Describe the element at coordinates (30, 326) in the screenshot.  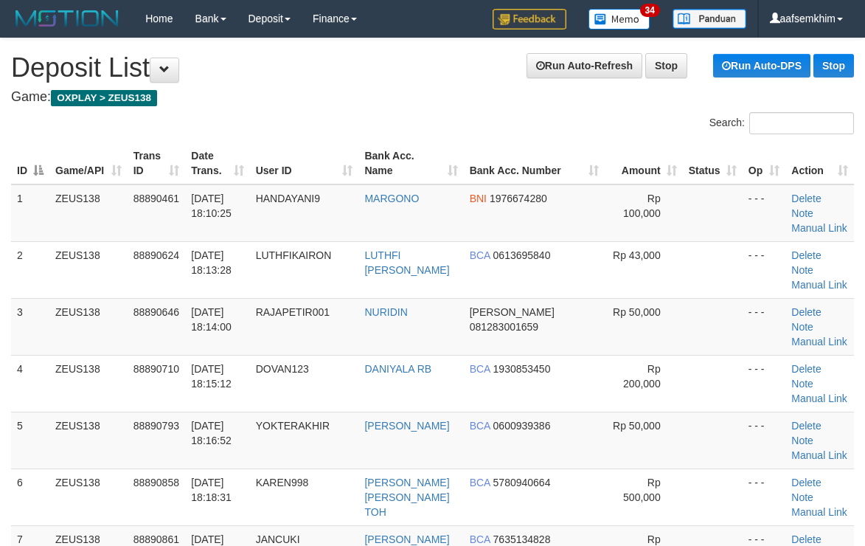
I see `td: 3` at that location.